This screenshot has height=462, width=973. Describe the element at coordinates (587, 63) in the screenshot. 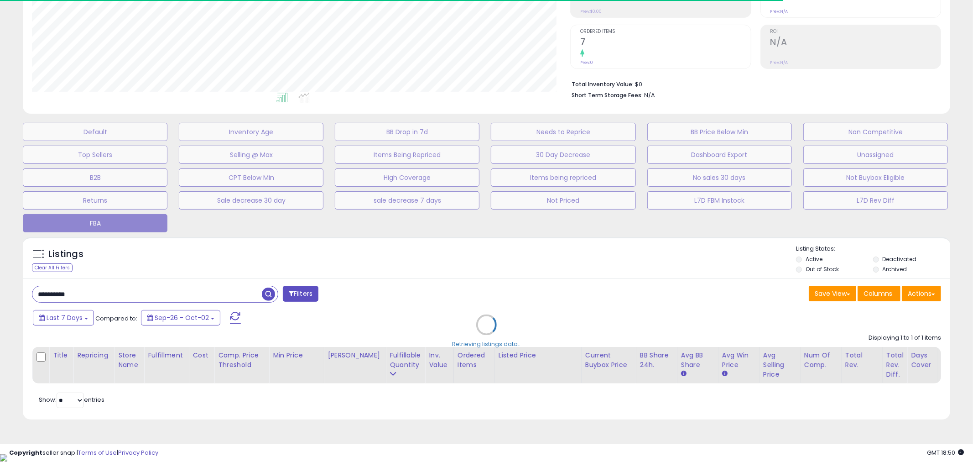

I see `small: Prev: 0` at that location.